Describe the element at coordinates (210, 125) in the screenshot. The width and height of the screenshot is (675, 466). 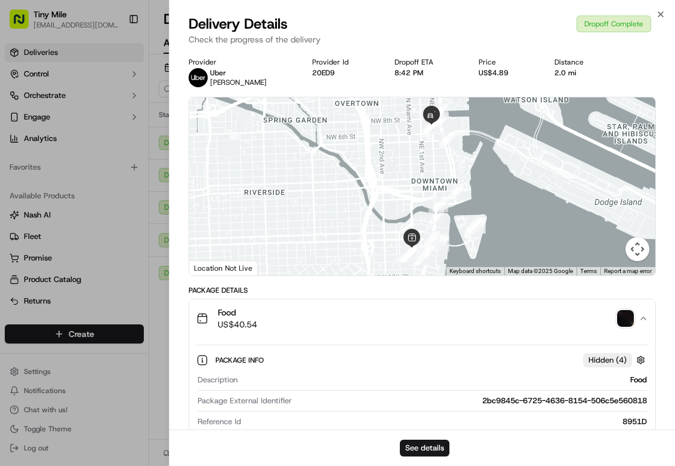
I see `button: Start new chat` at that location.